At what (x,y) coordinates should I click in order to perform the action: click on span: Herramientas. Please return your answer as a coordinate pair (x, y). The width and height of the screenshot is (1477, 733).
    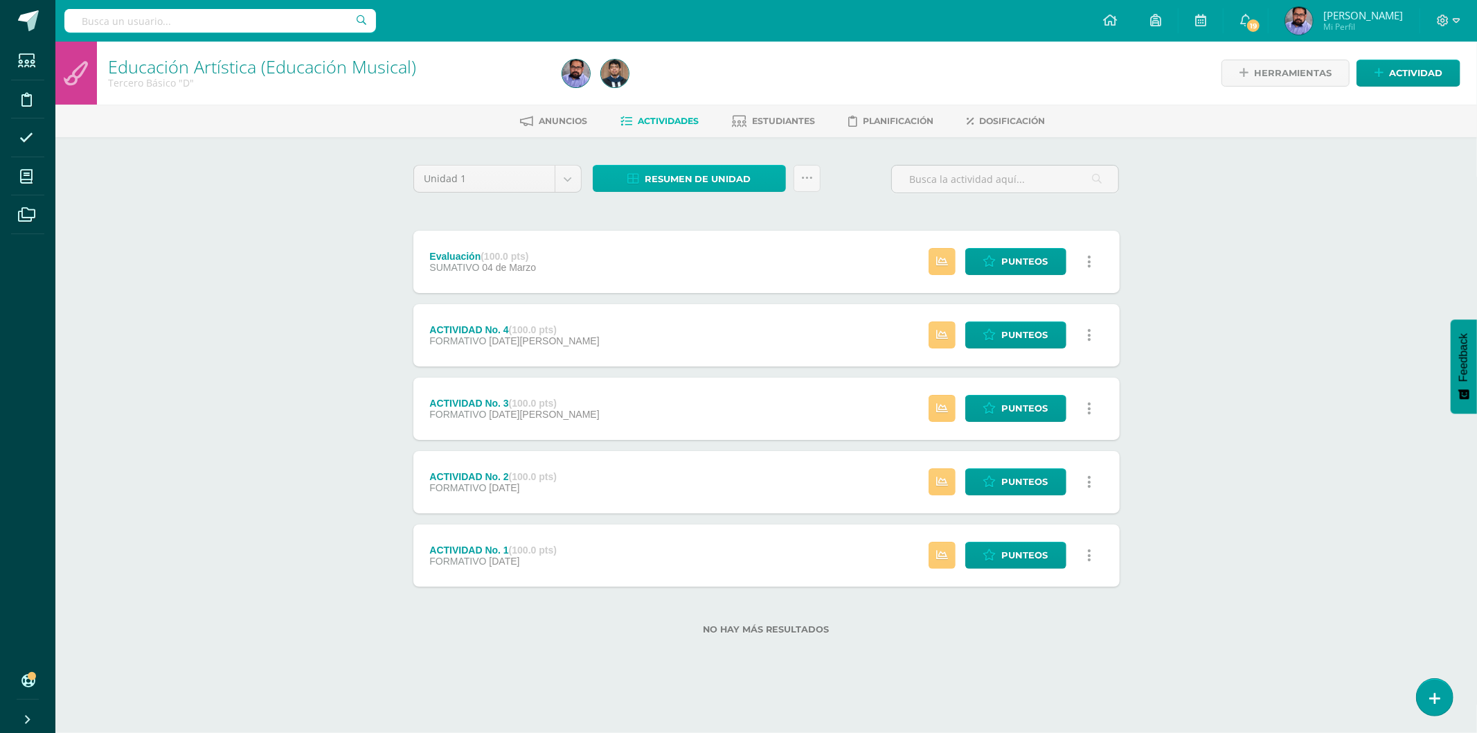
    Looking at the image, I should click on (1293, 73).